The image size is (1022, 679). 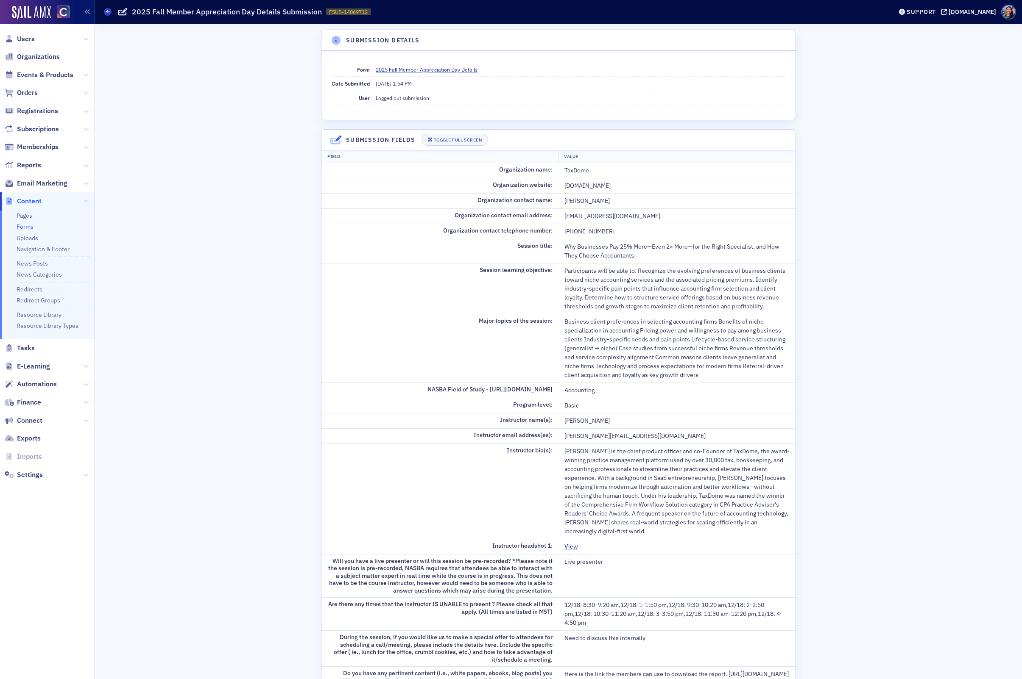 What do you see at coordinates (676, 157) in the screenshot?
I see `th: Value` at bounding box center [676, 157].